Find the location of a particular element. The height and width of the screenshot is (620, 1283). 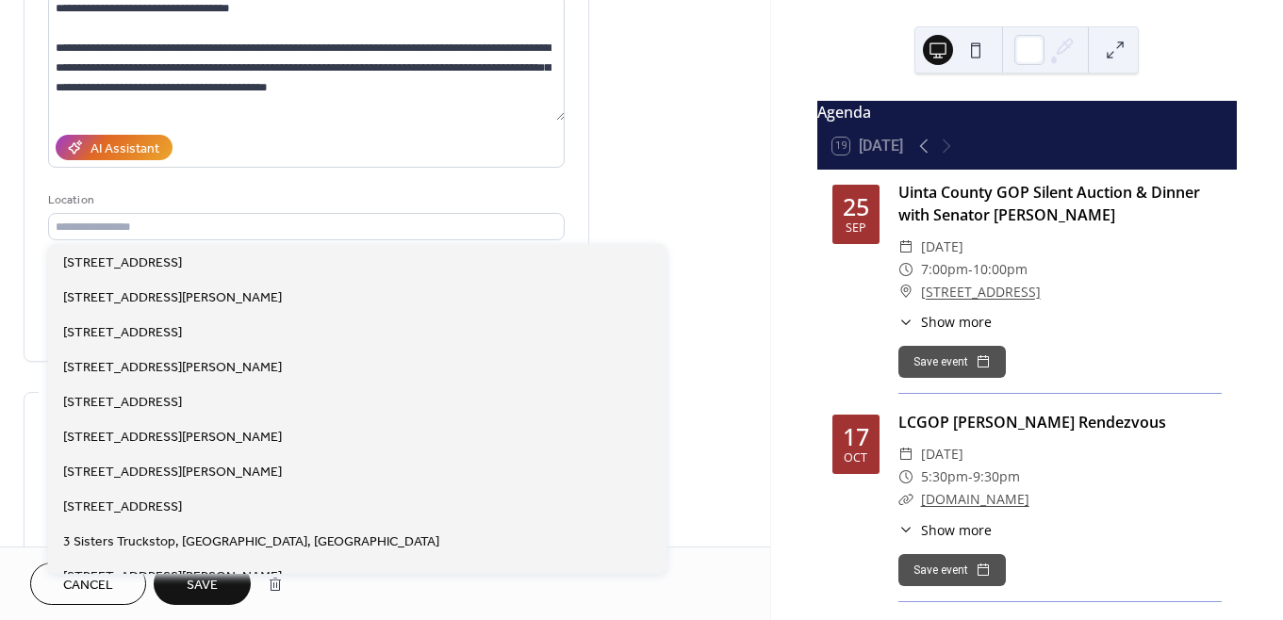

div: Agenda is located at coordinates (1027, 112).